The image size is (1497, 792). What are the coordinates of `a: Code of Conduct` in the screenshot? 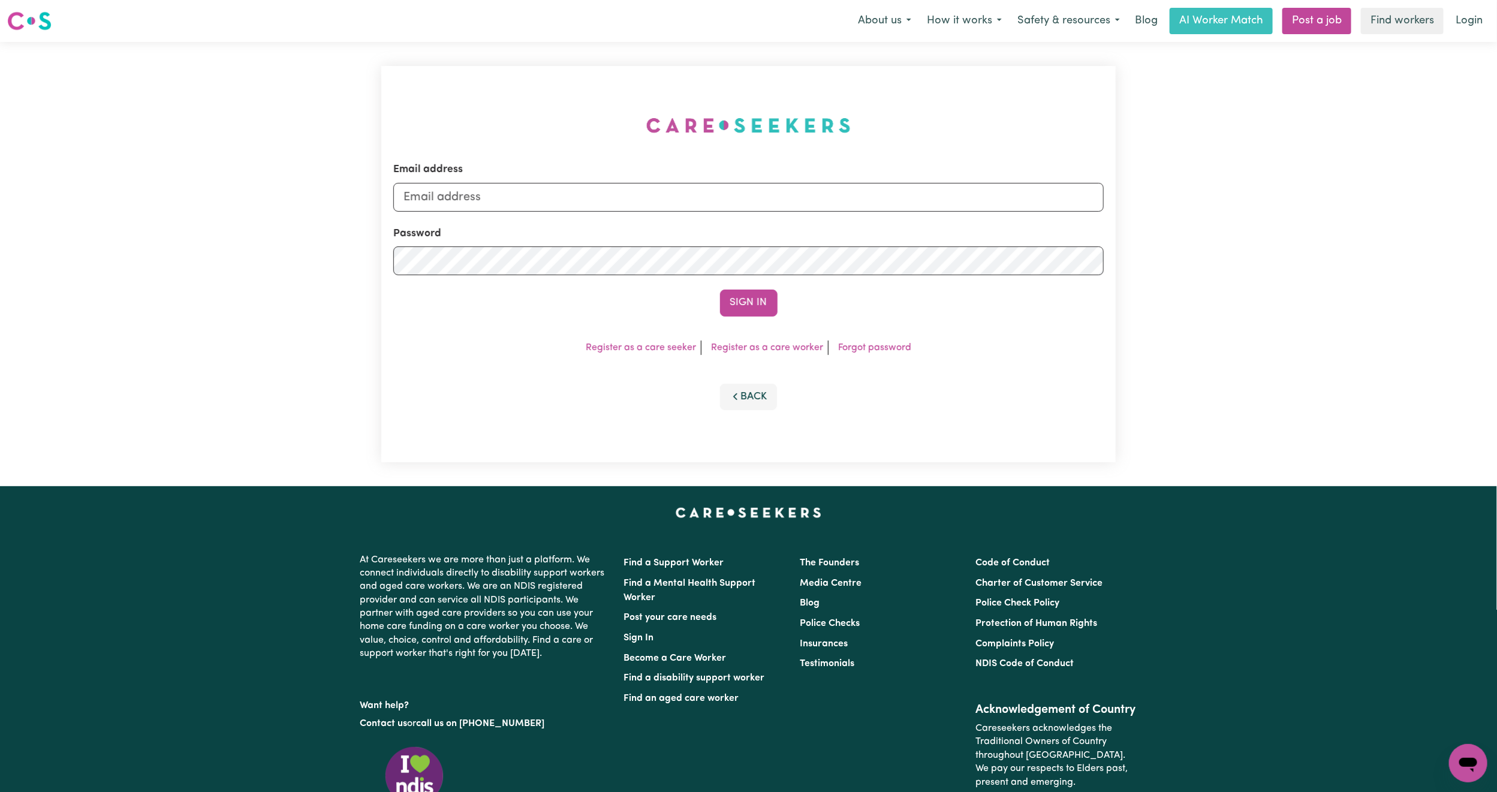 It's located at (1013, 563).